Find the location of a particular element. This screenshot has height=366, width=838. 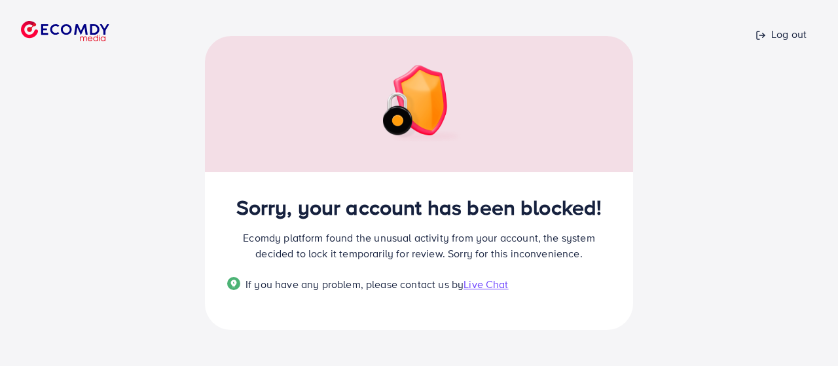

span: If you have any problem, please contact us by is located at coordinates (354, 284).